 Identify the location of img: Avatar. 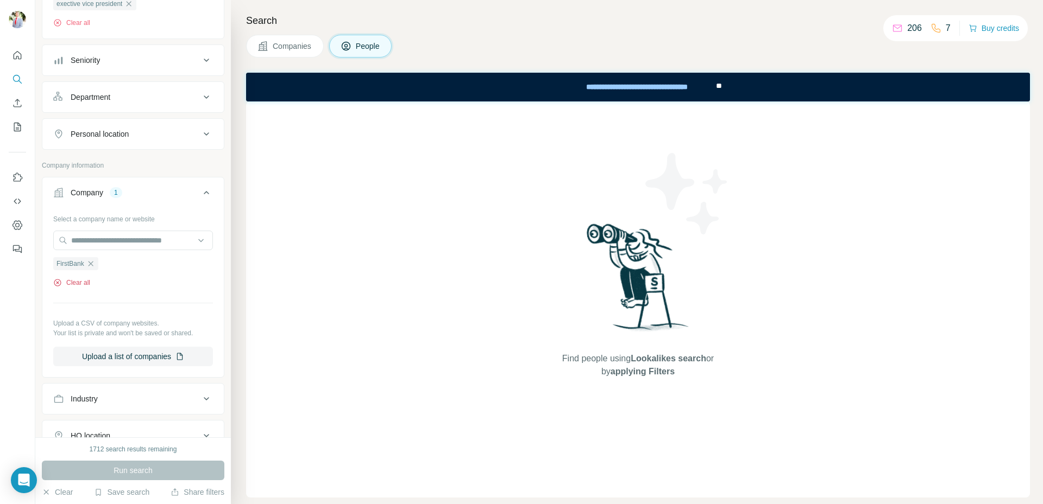
(17, 20).